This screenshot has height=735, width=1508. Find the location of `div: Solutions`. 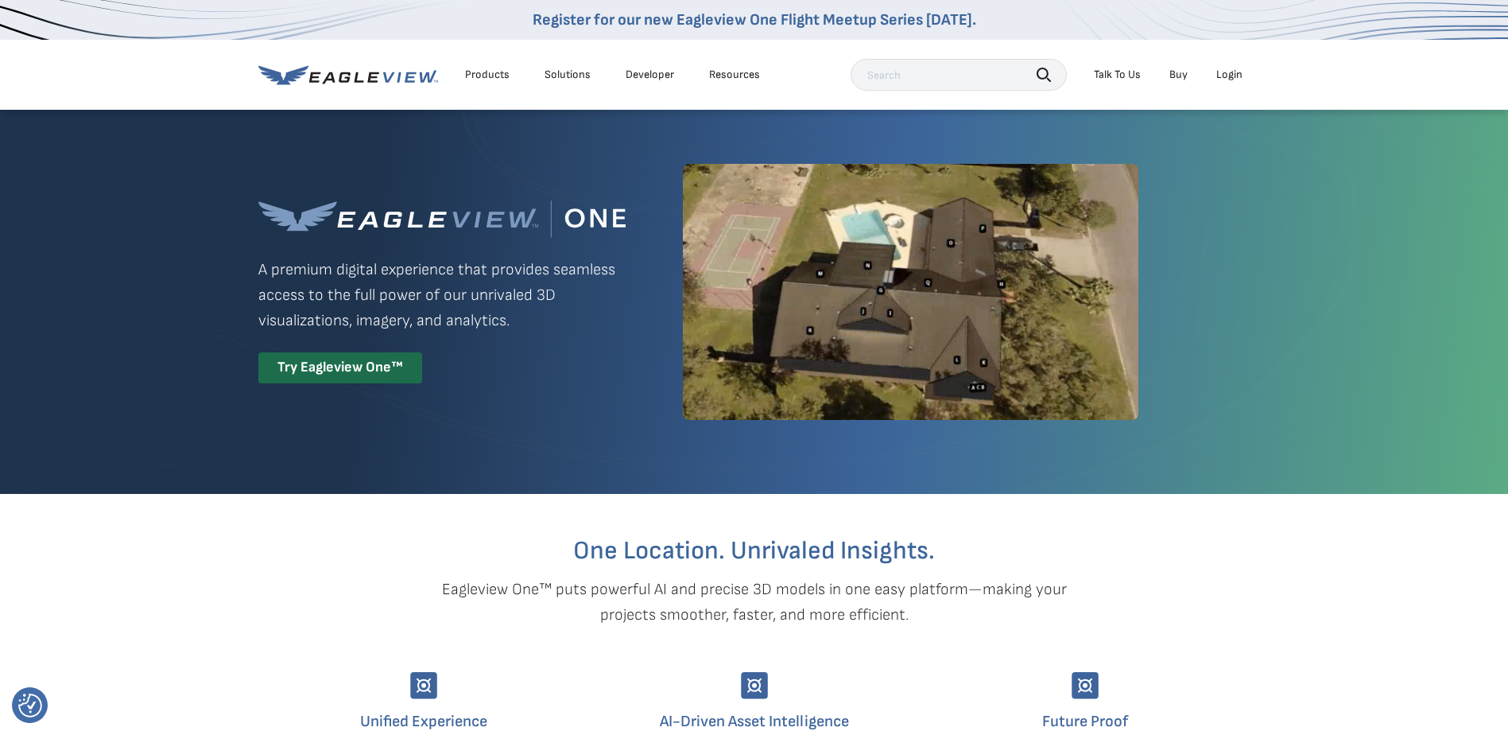

div: Solutions is located at coordinates (568, 75).